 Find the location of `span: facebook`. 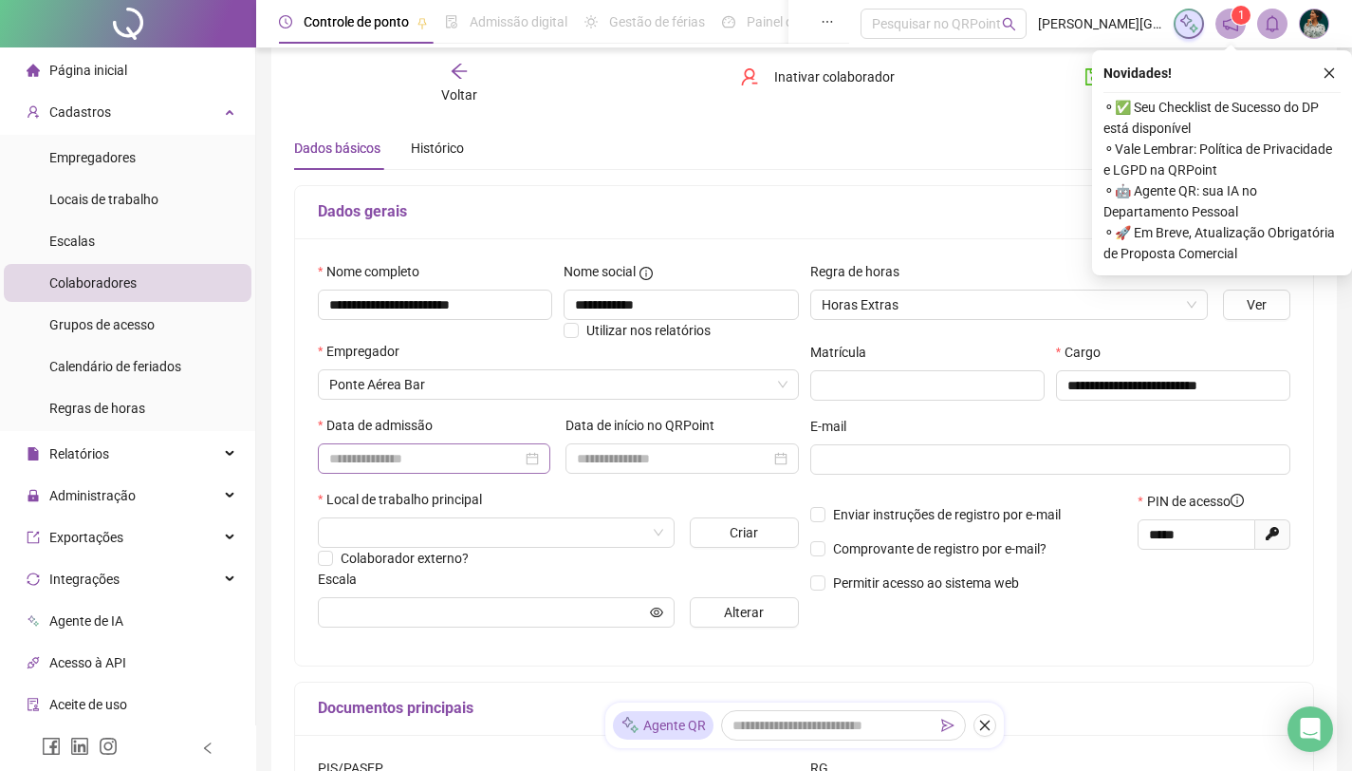

span: facebook is located at coordinates (51, 746).